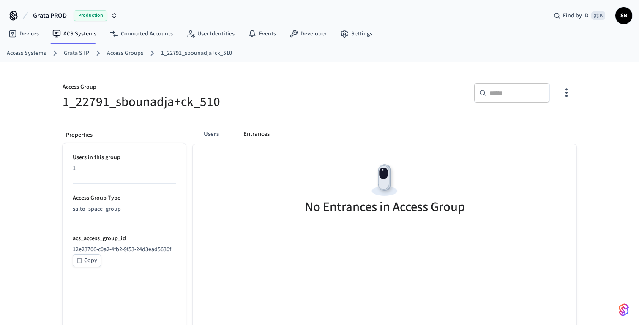 This screenshot has height=325, width=639. Describe the element at coordinates (50, 16) in the screenshot. I see `span: Grata PROD` at that location.